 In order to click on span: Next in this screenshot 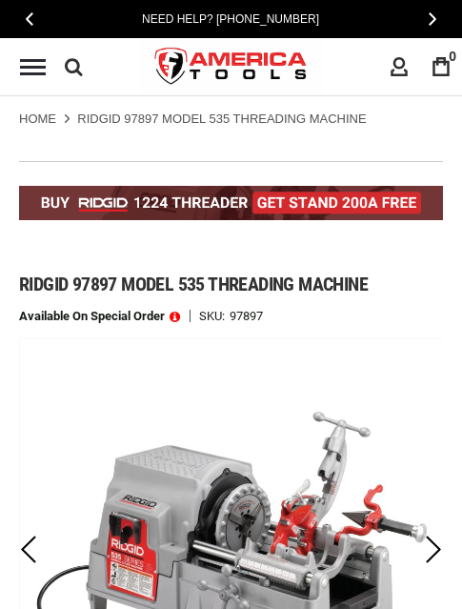, I will do `click(433, 18)`.